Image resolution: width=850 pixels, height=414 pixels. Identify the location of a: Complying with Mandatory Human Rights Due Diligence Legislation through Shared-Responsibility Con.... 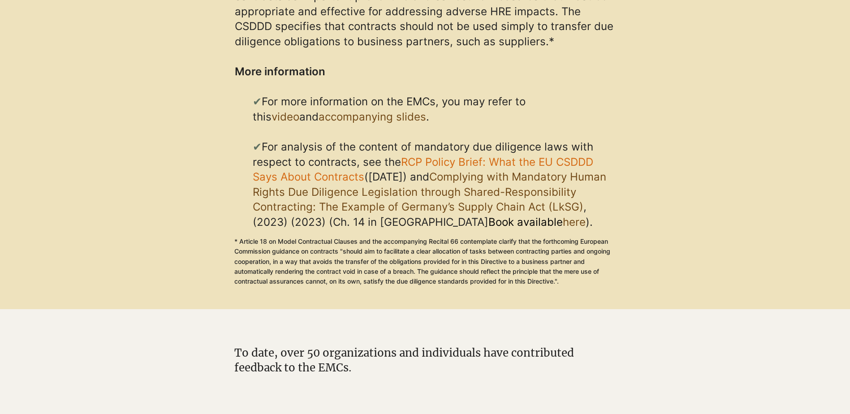
(429, 192).